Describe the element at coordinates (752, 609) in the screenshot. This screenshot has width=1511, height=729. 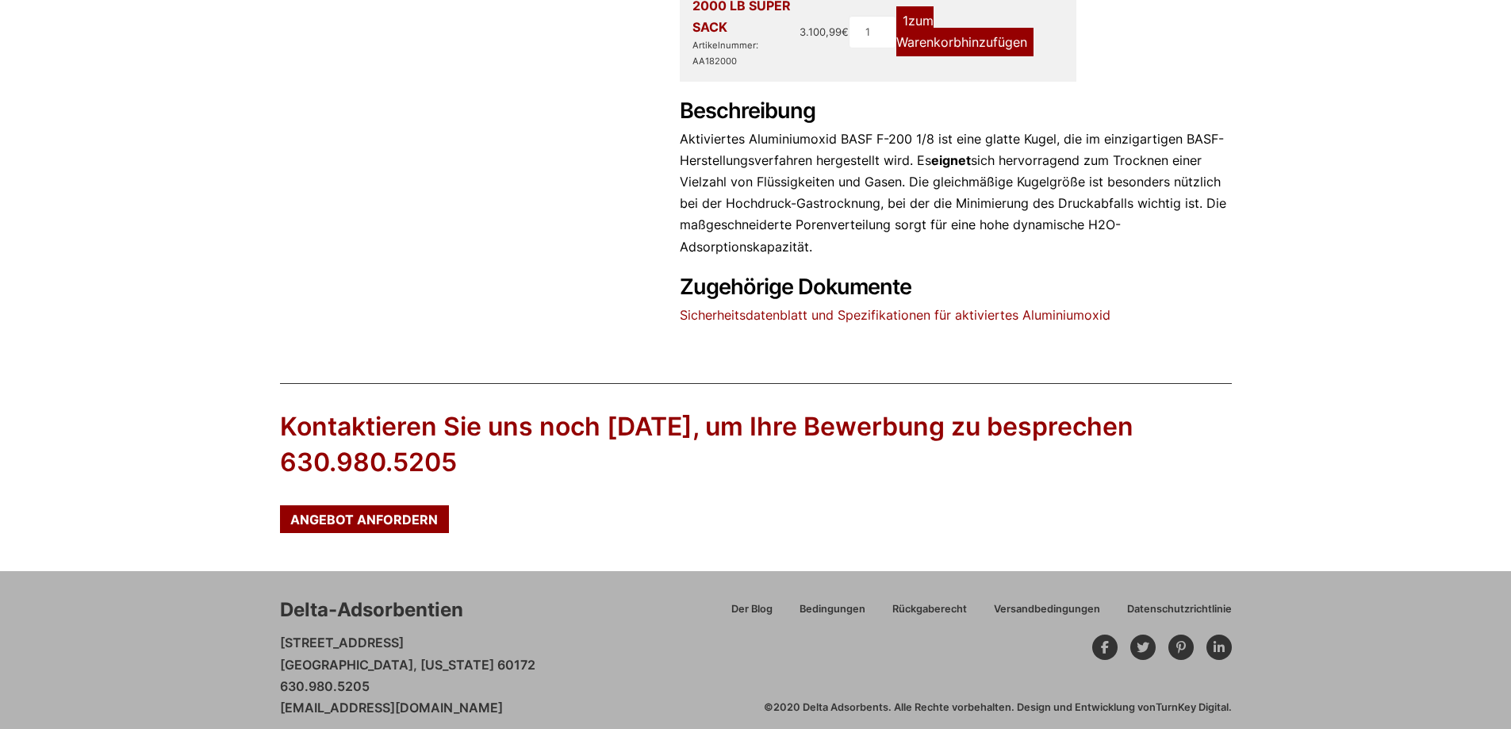
I see `font: Der Blog` at that location.